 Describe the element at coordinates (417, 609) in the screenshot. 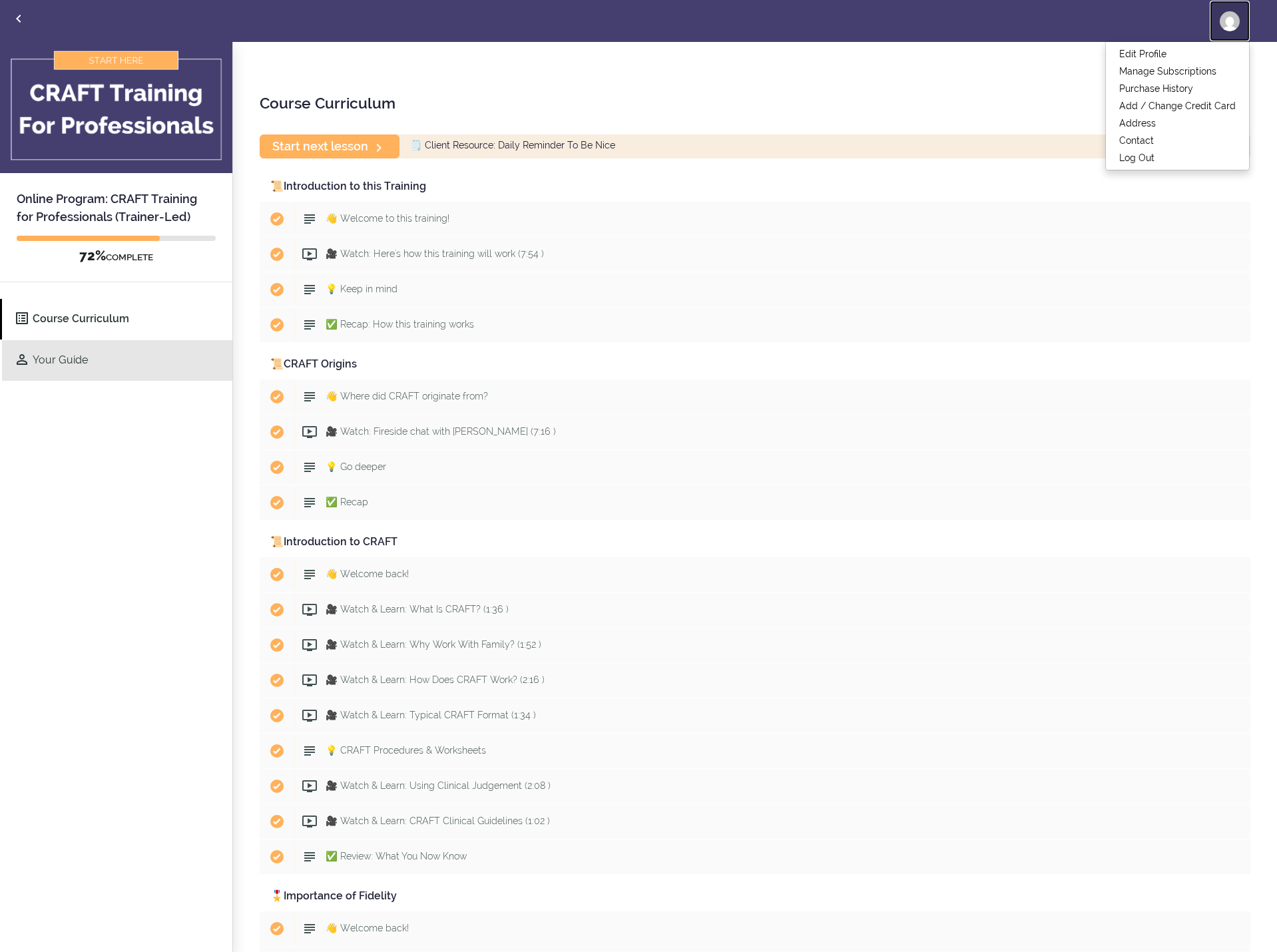

I see `span: 🎥 Watch & Learn: What Is CRAFT? (1:36 )` at that location.